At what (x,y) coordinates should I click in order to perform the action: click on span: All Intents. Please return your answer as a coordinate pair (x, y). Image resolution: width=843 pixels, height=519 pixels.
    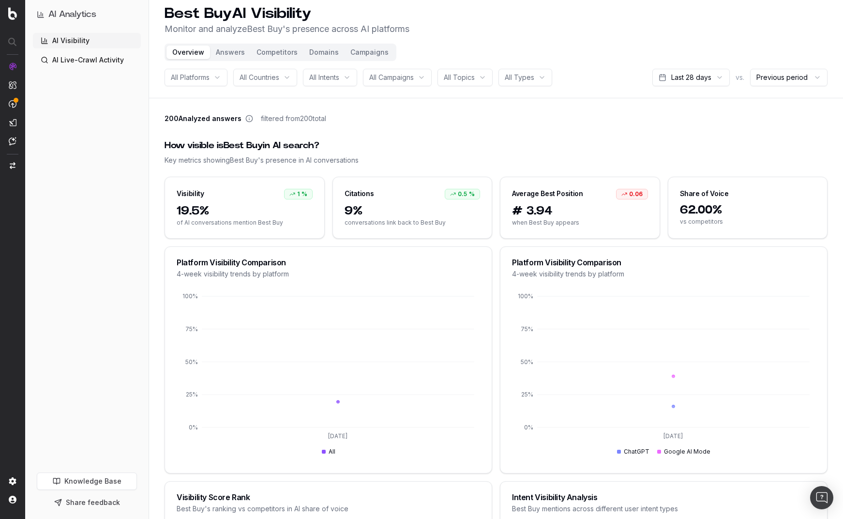
    Looking at the image, I should click on (324, 77).